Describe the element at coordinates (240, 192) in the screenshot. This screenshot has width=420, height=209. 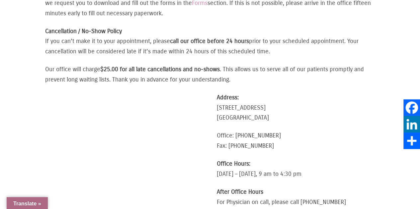
I see `strong: After Office Hours` at that location.